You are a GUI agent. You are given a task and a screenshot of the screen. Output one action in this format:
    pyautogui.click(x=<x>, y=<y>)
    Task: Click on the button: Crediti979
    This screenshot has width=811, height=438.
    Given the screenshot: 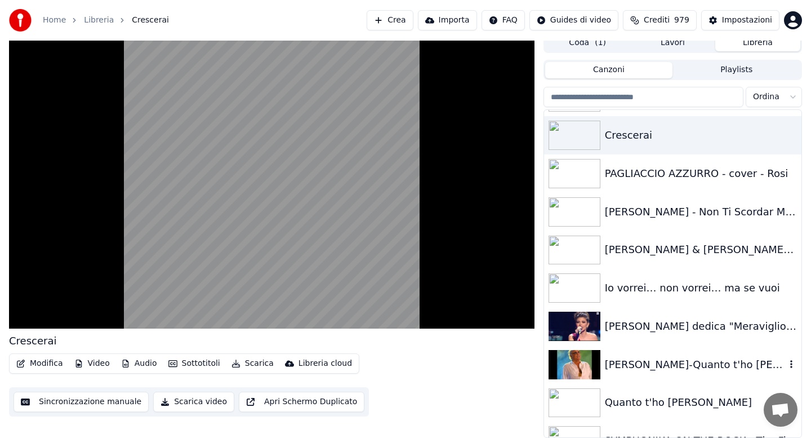 What is the action you would take?
    pyautogui.click(x=660, y=20)
    